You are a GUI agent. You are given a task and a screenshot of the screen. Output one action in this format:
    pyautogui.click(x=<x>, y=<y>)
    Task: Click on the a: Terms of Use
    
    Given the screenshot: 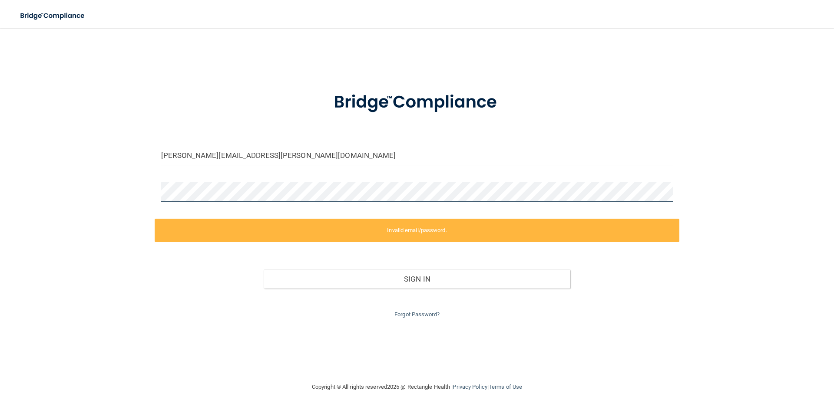 What is the action you would take?
    pyautogui.click(x=505, y=387)
    